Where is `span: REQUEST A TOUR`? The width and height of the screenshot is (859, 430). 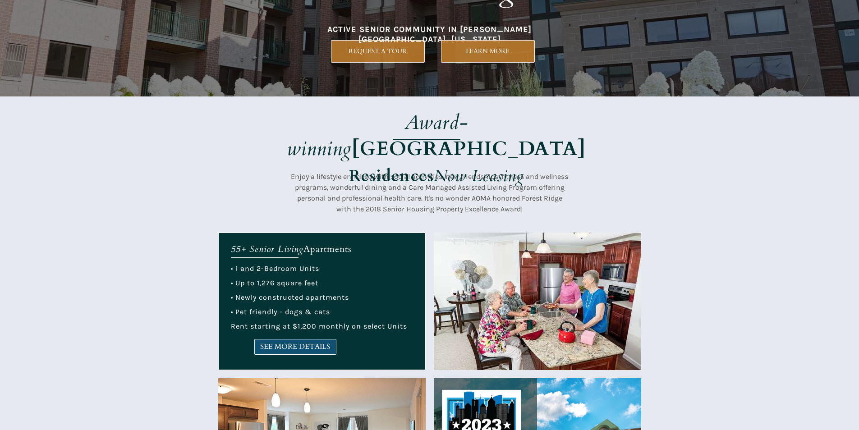 span: REQUEST A TOUR is located at coordinates (378, 51).